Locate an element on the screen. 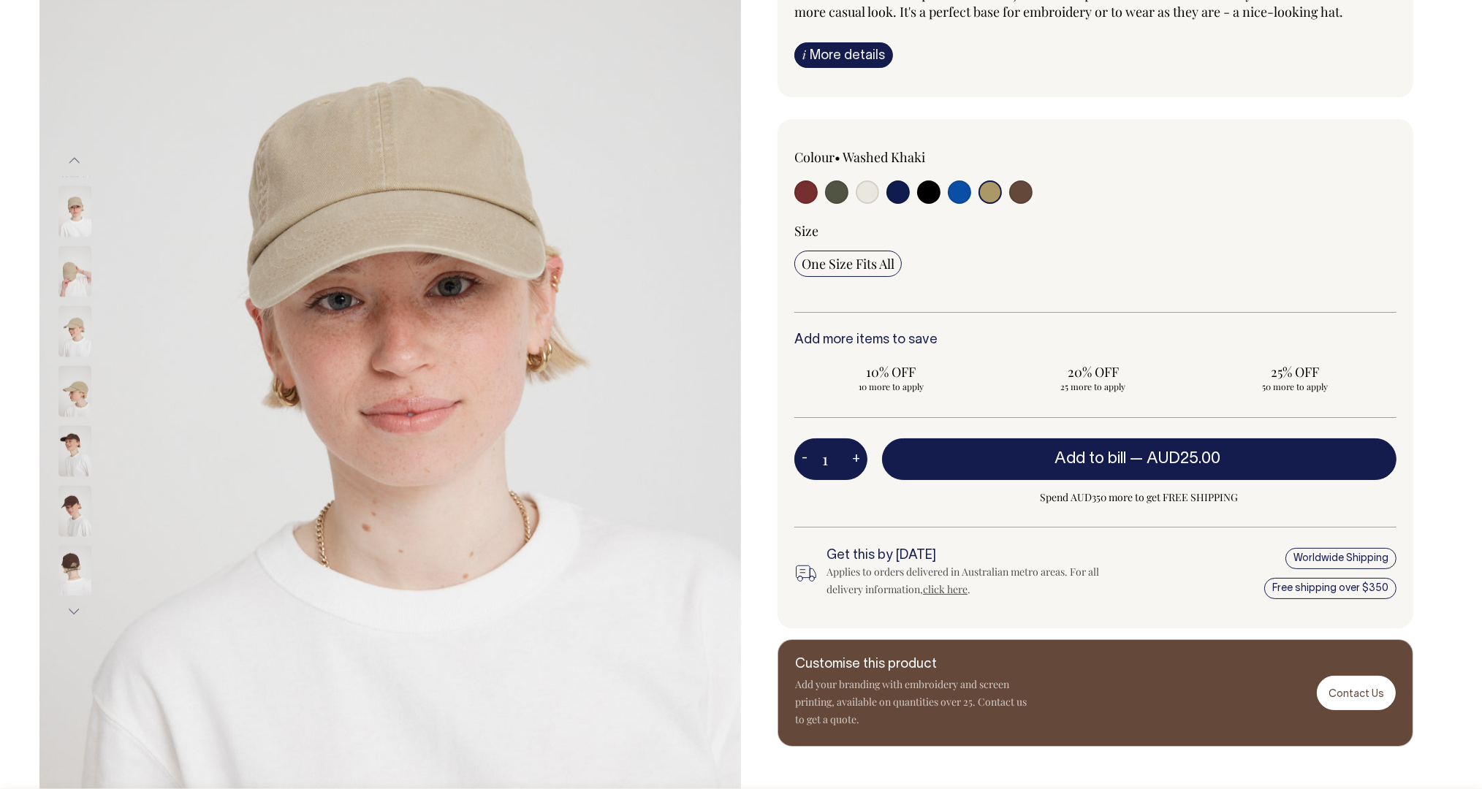 The image size is (1482, 789). span: 25 more to apply is located at coordinates (1094, 387).